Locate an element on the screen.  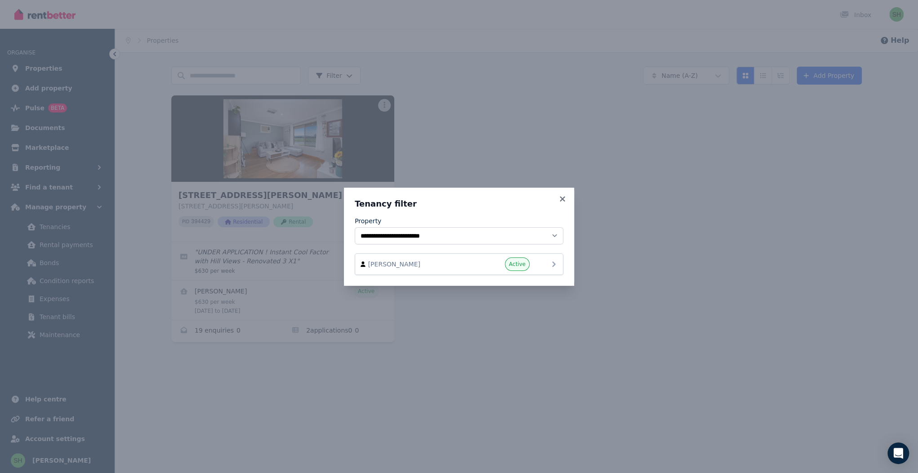
h3: Tenancy filter is located at coordinates (459, 204).